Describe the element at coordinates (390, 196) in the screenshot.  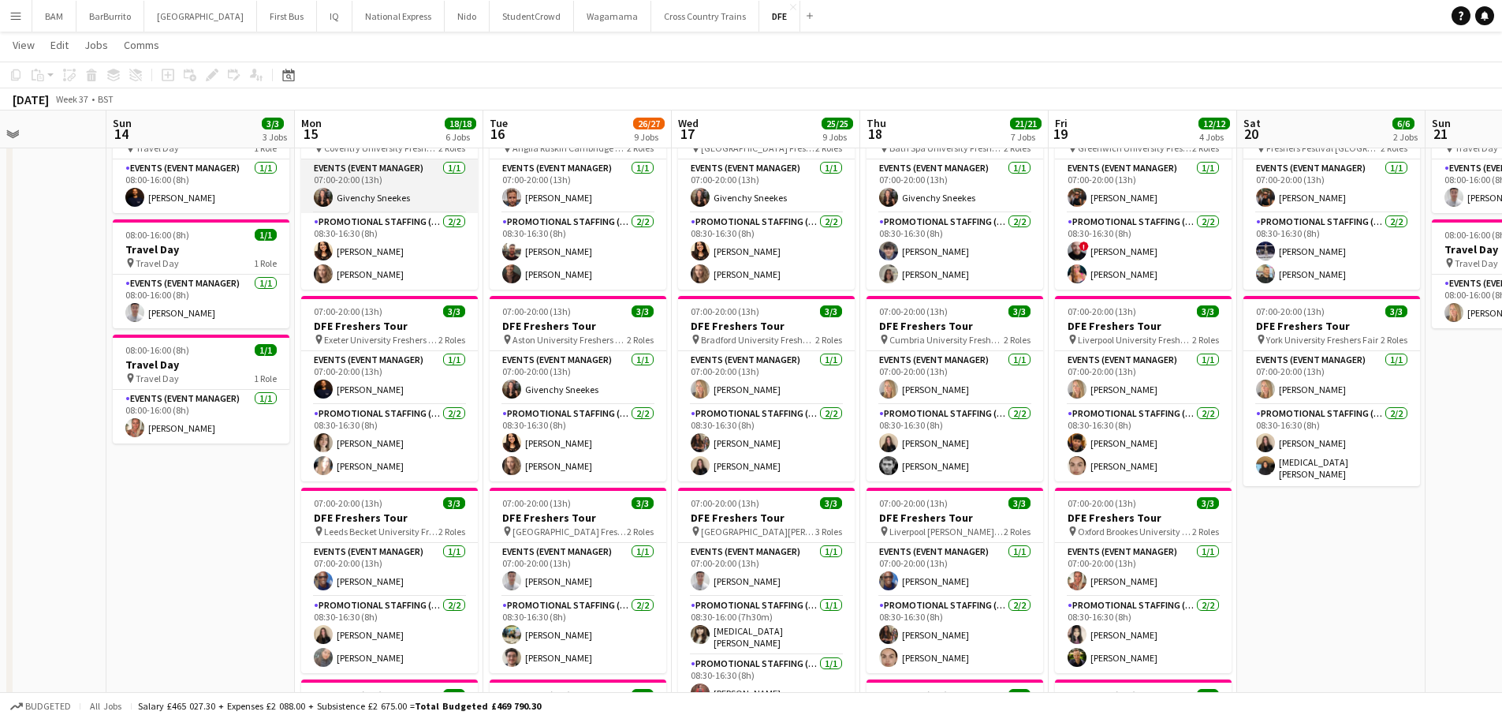
I see `div: 07:00-20:00 (13h)3/3DFE Freshers Tour Coventry University Freshers Fair2 RolesEvents (Event Manag...` at that location.